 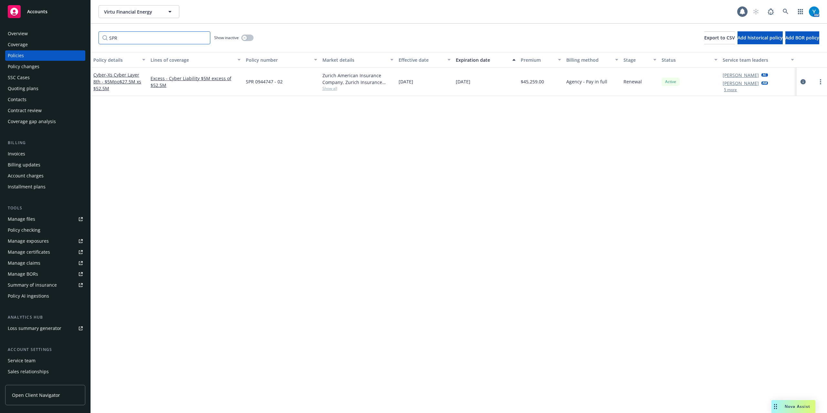 What do you see at coordinates (25, 110) in the screenshot?
I see `div: Contract review` at bounding box center [25, 110].